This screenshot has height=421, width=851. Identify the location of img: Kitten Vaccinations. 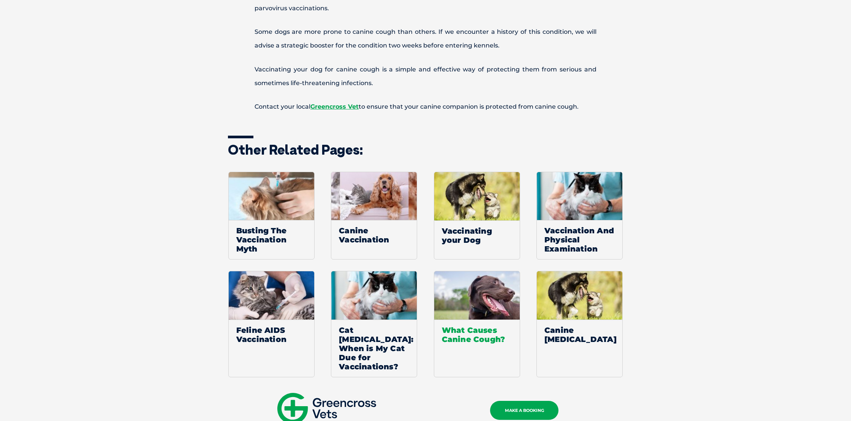
(271, 295).